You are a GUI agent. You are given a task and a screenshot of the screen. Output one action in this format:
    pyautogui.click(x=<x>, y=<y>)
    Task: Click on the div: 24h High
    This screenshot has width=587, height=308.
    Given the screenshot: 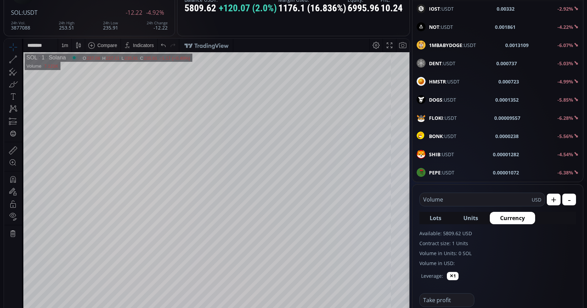 What is the action you would take?
    pyautogui.click(x=67, y=23)
    